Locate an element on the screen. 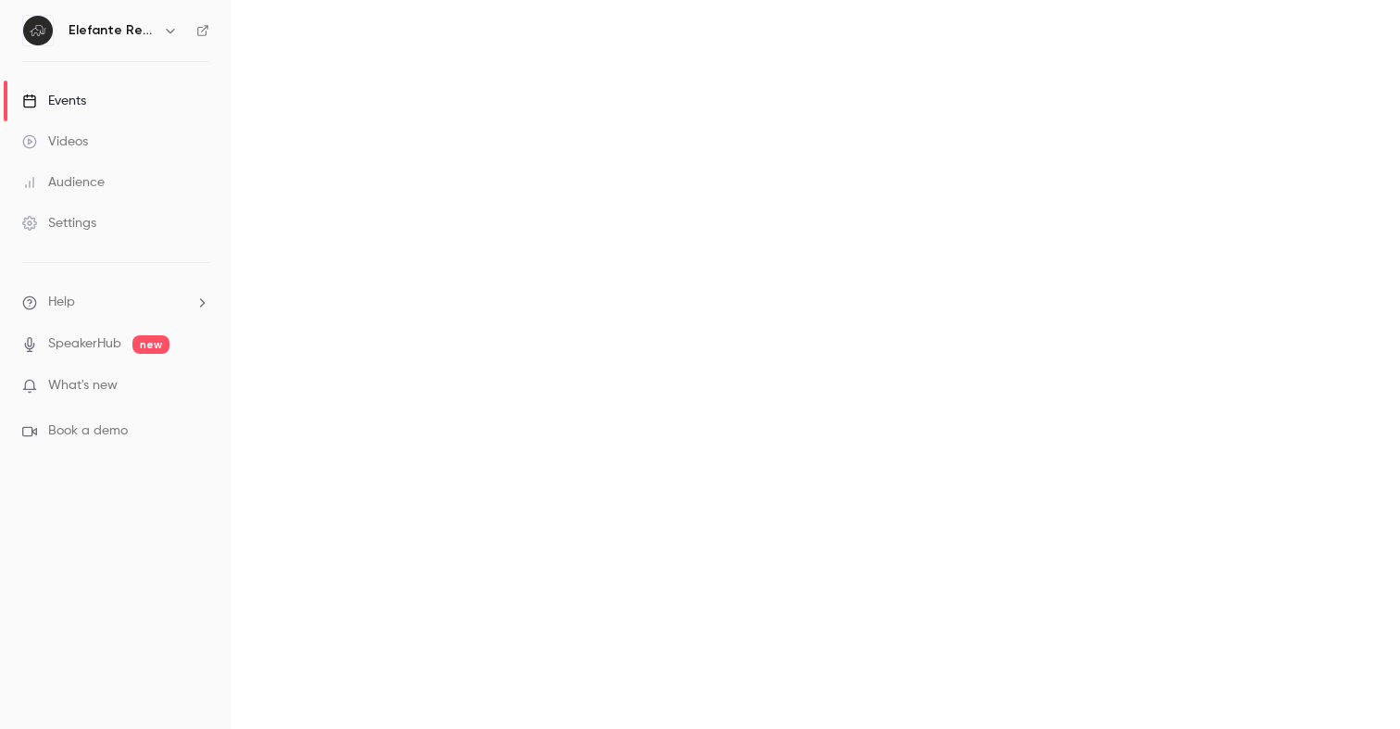  div: Events is located at coordinates (54, 101).